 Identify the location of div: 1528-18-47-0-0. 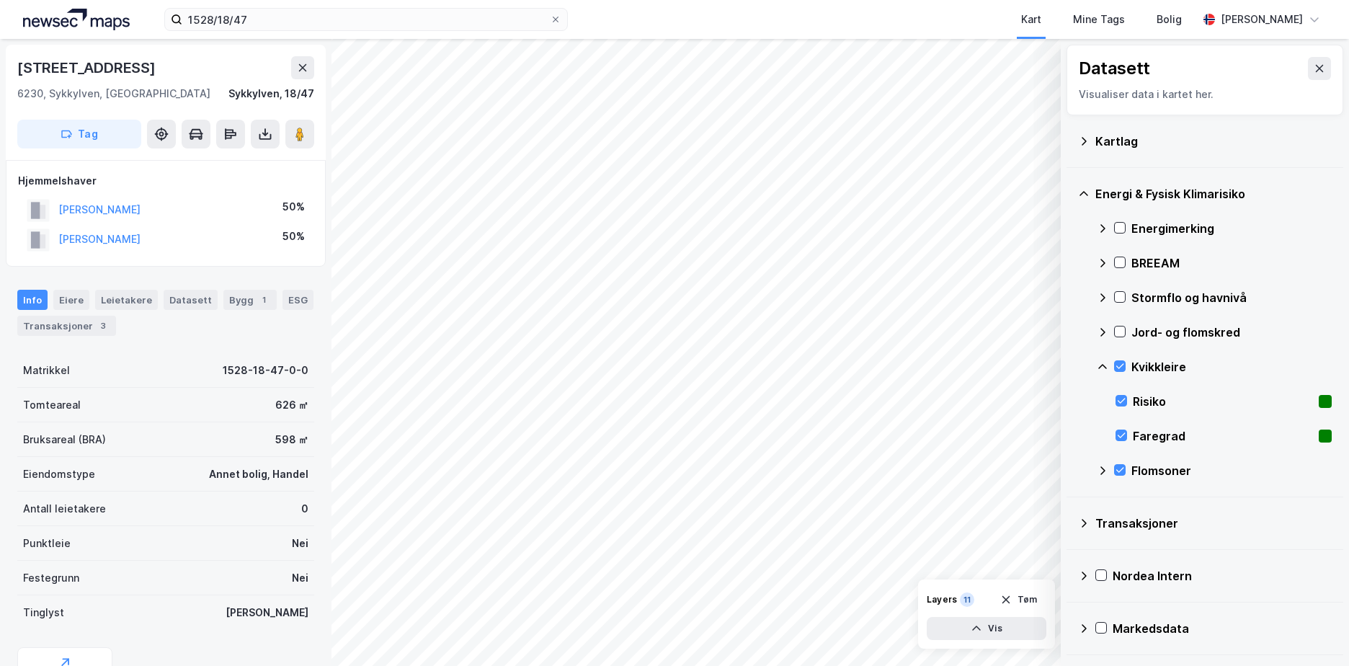
(265, 370).